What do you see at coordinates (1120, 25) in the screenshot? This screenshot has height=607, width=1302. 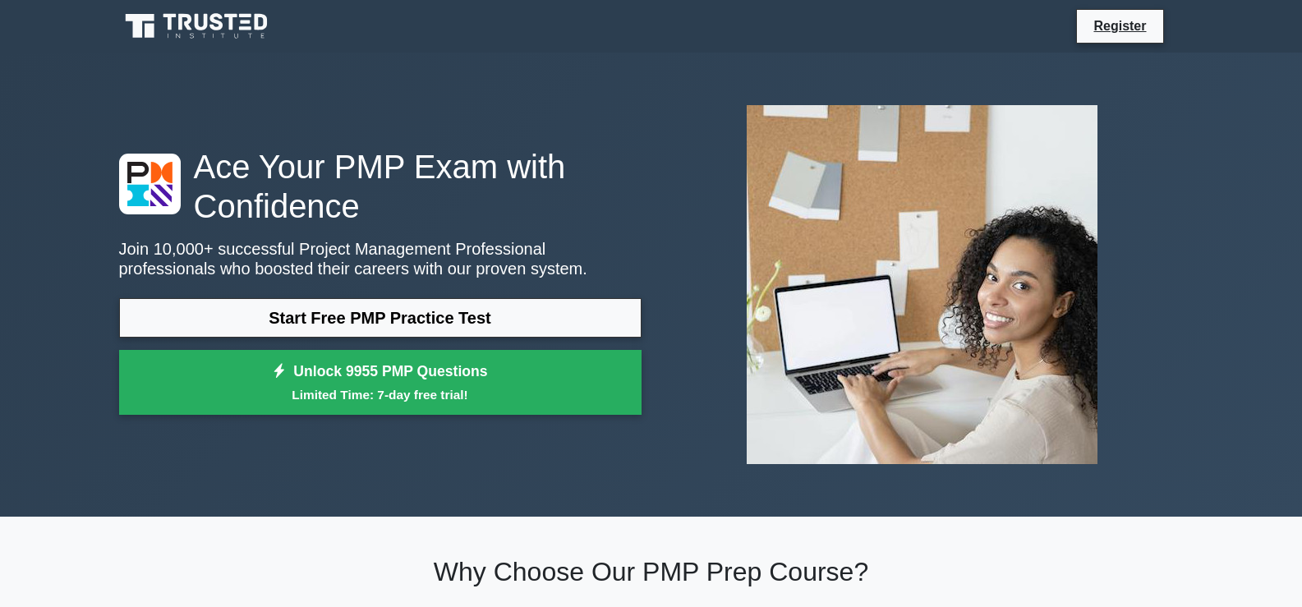 I see `a: Register` at bounding box center [1120, 25].